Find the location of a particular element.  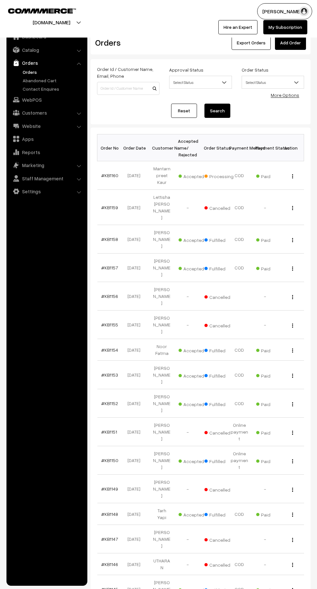

a: My Subscription is located at coordinates (286, 27).